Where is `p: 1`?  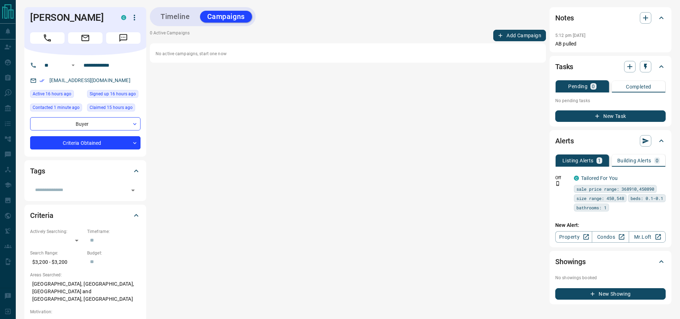
p: 1 is located at coordinates (599, 161).